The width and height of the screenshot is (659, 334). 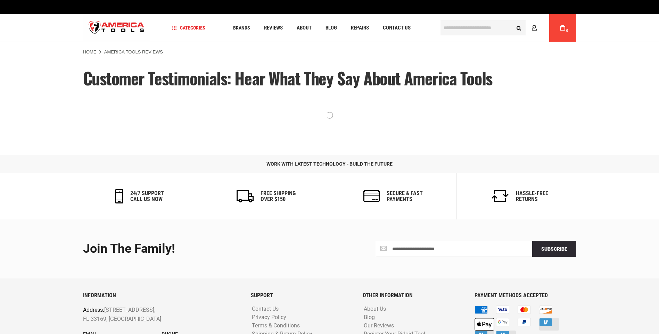 I want to click on strong: America Tools Reviews, so click(x=133, y=52).